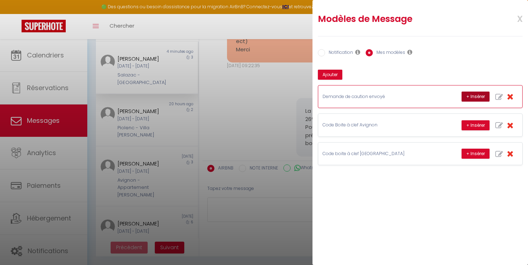 This screenshot has height=265, width=528. I want to click on i: Les notifications sont visibles par toi et ton équipe, so click(358, 52).